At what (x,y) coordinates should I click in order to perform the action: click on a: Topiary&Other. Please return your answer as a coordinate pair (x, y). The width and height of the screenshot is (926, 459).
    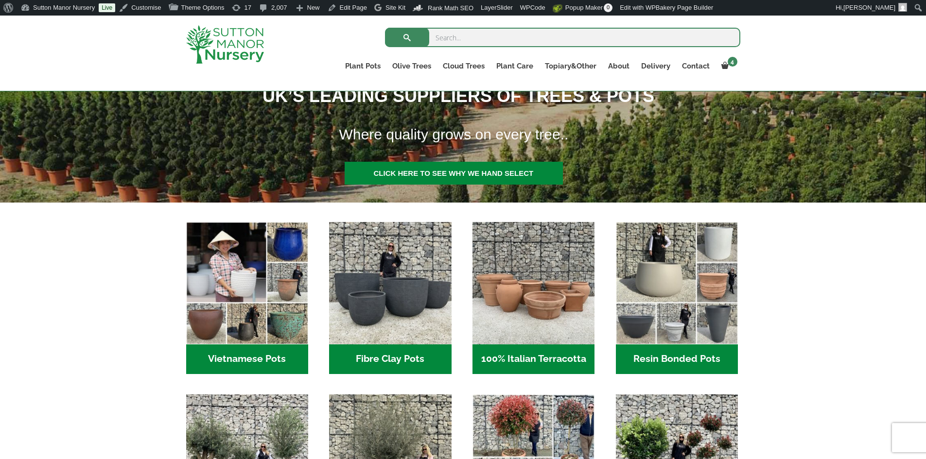
    Looking at the image, I should click on (571, 66).